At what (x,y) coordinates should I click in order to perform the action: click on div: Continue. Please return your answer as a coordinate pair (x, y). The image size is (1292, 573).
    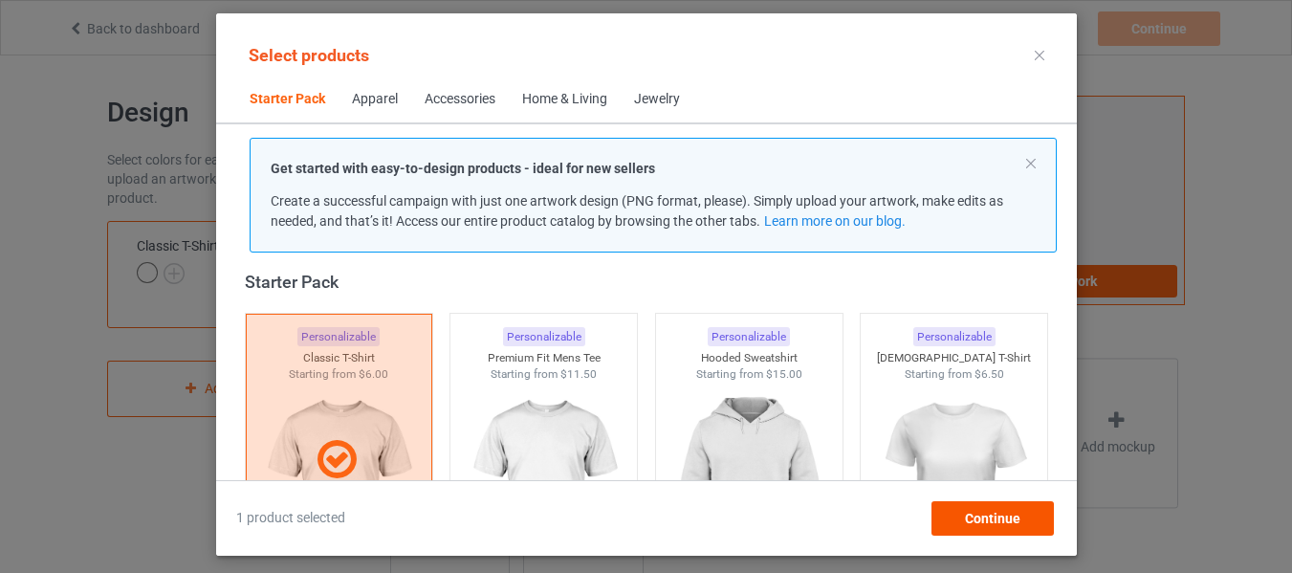
    Looking at the image, I should click on (992, 518).